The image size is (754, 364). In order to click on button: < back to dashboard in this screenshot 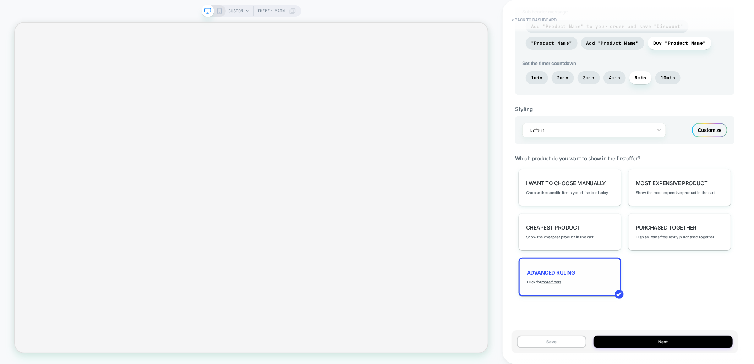, I will do `click(534, 20)`.